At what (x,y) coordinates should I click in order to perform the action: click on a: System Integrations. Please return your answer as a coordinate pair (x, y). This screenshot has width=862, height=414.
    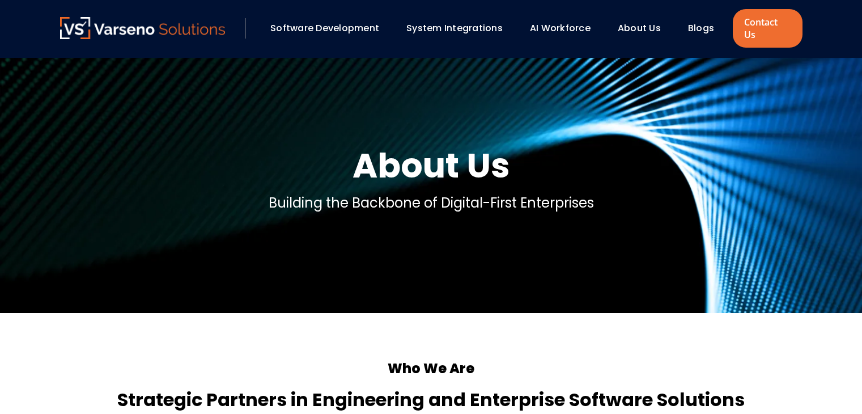
    Looking at the image, I should click on (454, 28).